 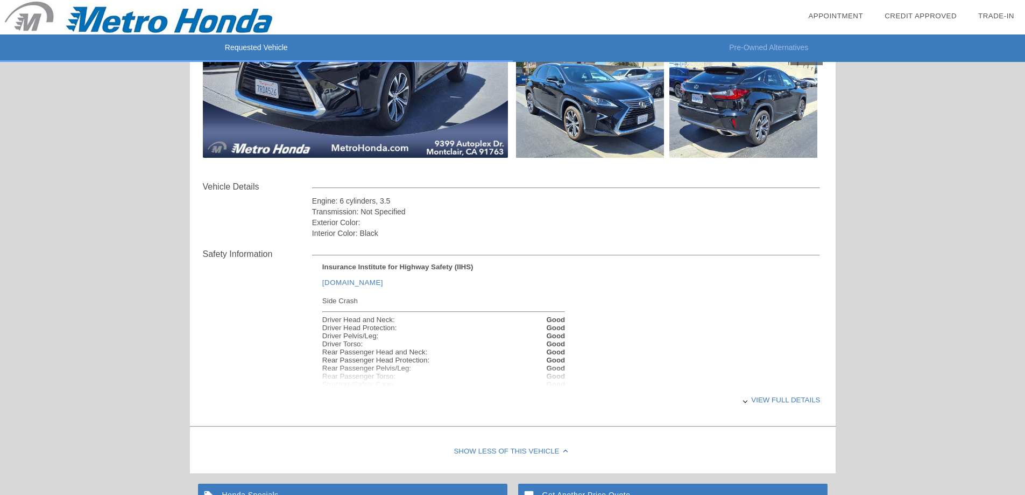 What do you see at coordinates (257, 187) in the screenshot?
I see `div: Vehicle Details` at bounding box center [257, 187].